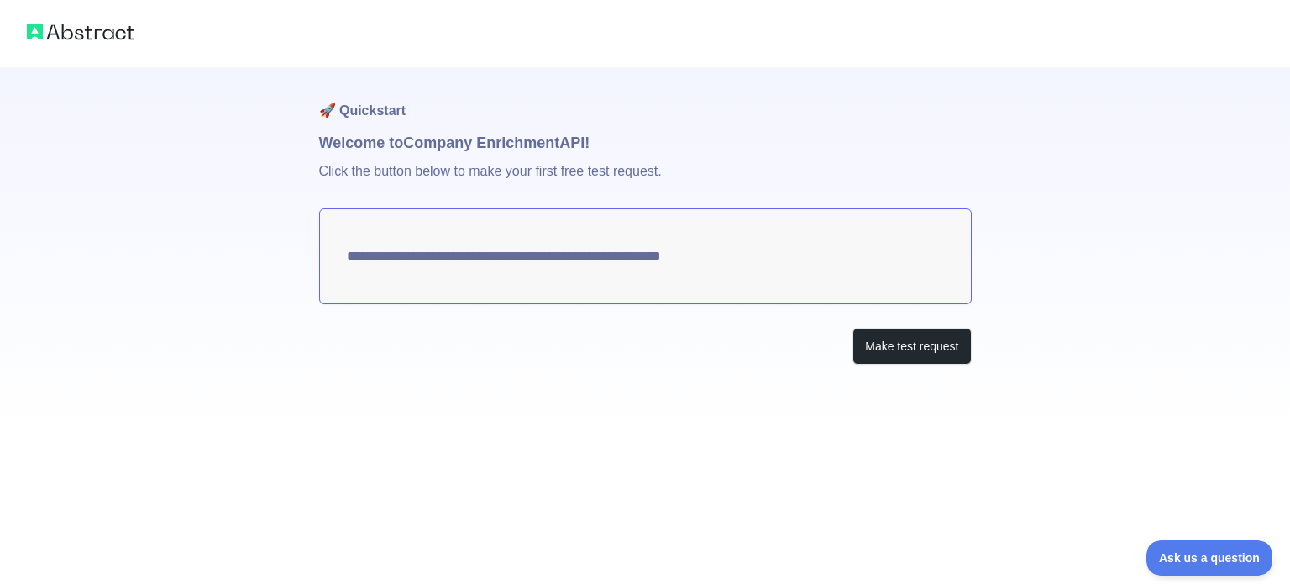 Image resolution: width=1290 pixels, height=584 pixels. Describe the element at coordinates (645, 99) in the screenshot. I see `h1: 🚀 Quickstart` at that location.